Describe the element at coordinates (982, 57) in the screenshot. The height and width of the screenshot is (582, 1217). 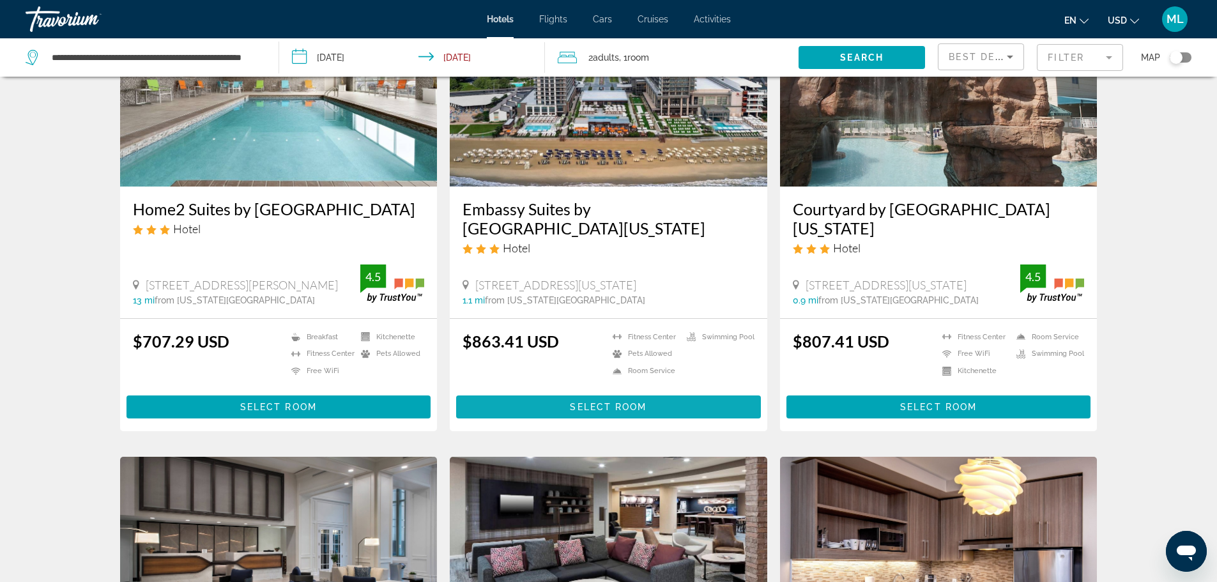
I see `span: Best Deals` at that location.